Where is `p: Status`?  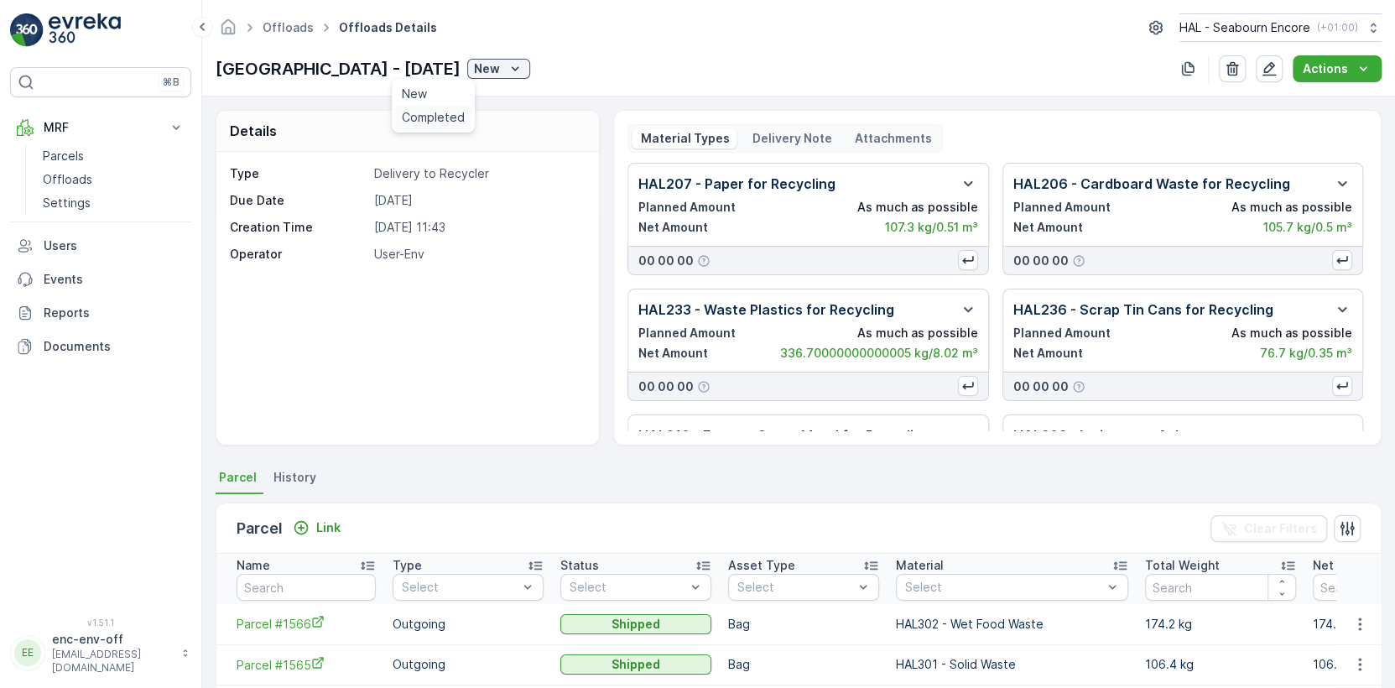
p: Status is located at coordinates (580, 565).